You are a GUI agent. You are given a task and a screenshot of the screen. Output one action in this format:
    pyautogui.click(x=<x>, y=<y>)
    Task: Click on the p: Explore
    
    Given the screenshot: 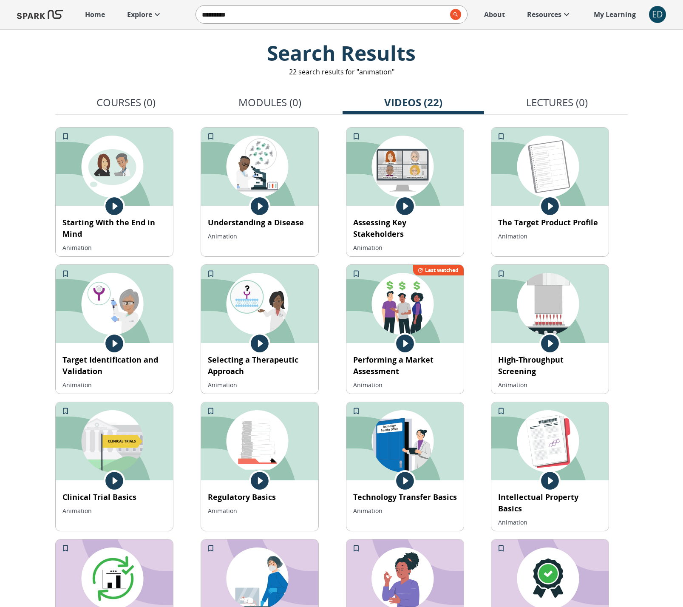 What is the action you would take?
    pyautogui.click(x=139, y=14)
    